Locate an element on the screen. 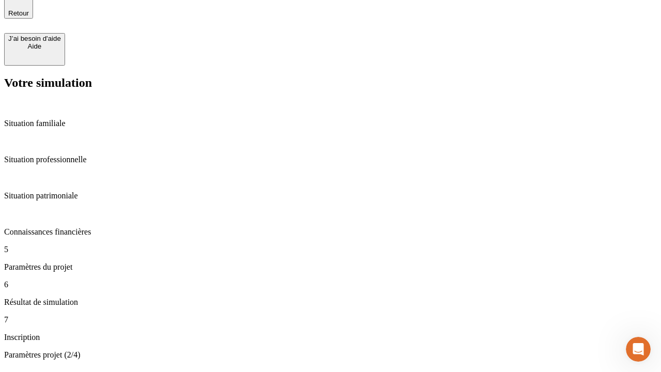  p: Paramètres projet (2/4) is located at coordinates (331, 355).